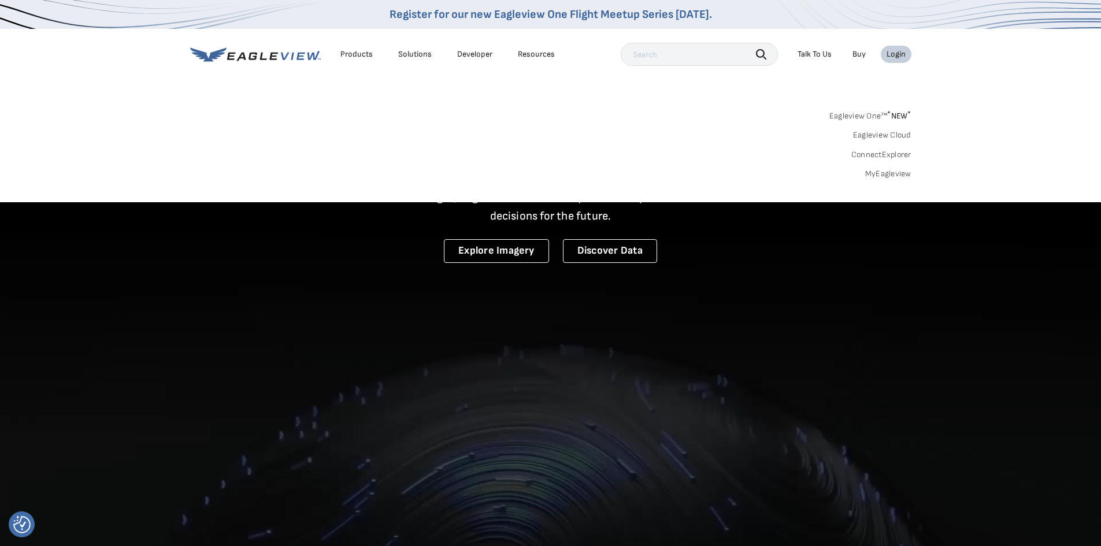  Describe the element at coordinates (814, 54) in the screenshot. I see `div: Talk To Us` at that location.